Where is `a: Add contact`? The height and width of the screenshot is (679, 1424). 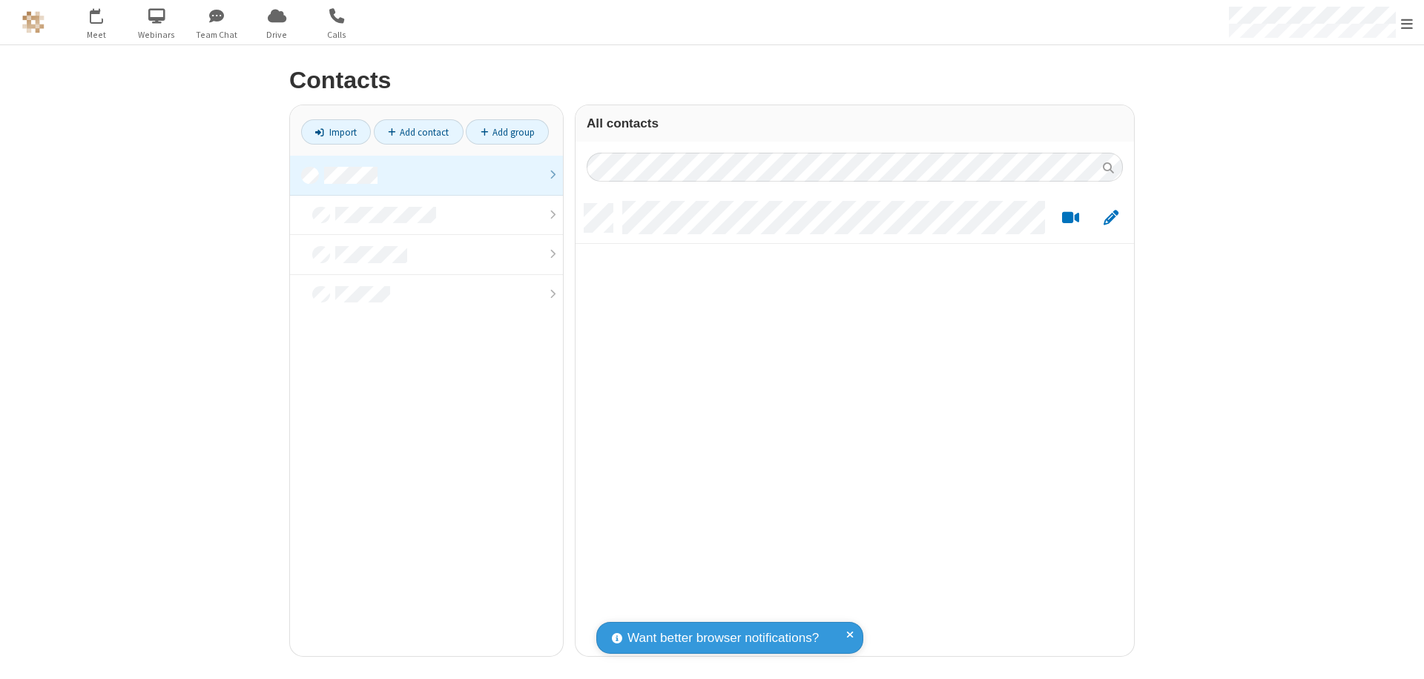 a: Add contact is located at coordinates (418, 132).